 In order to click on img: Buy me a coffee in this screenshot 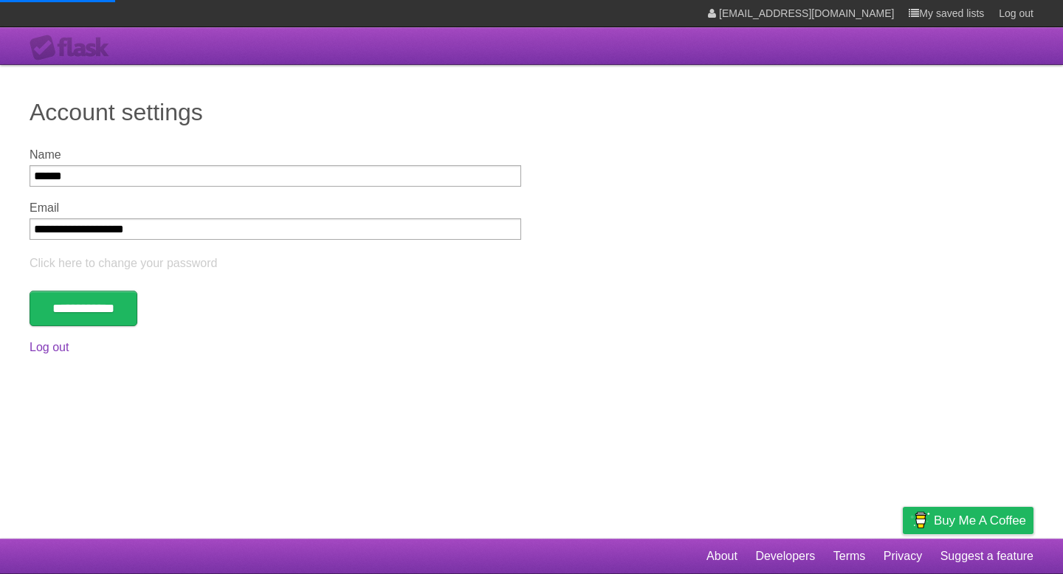, I will do `click(919, 520)`.